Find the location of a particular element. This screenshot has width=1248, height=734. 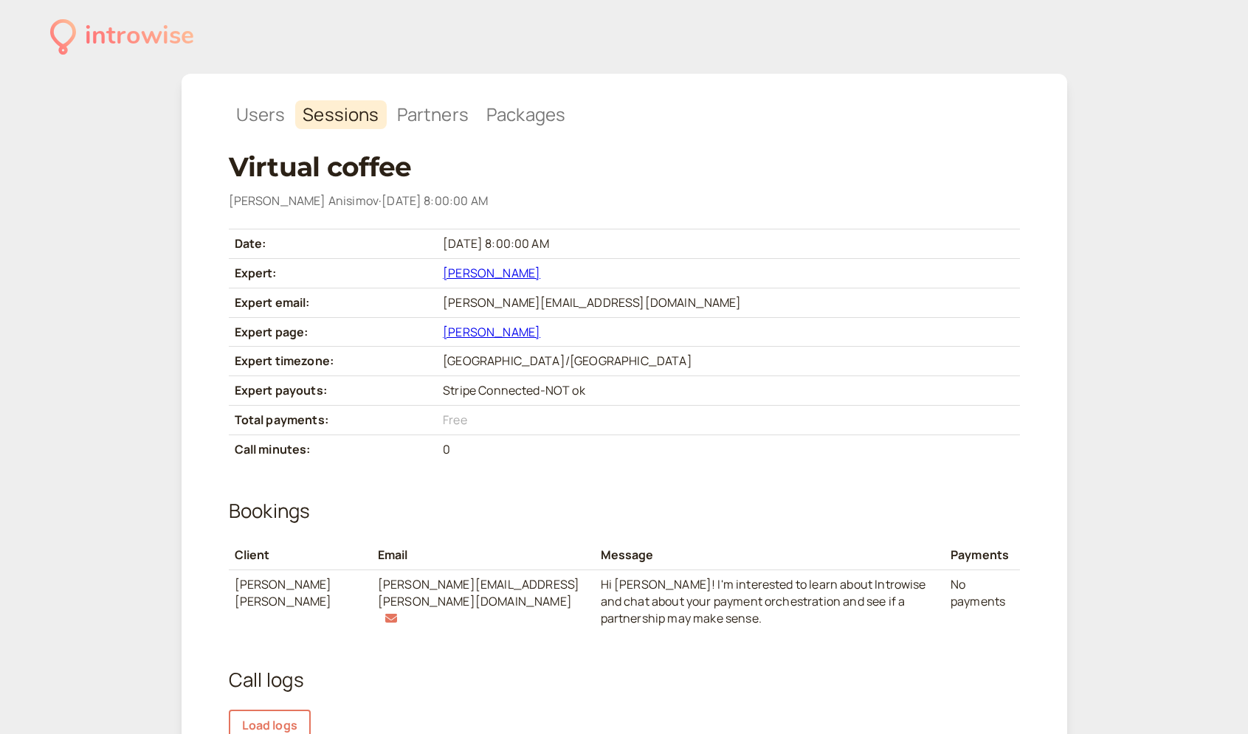

span: Load logs is located at coordinates (269, 725).